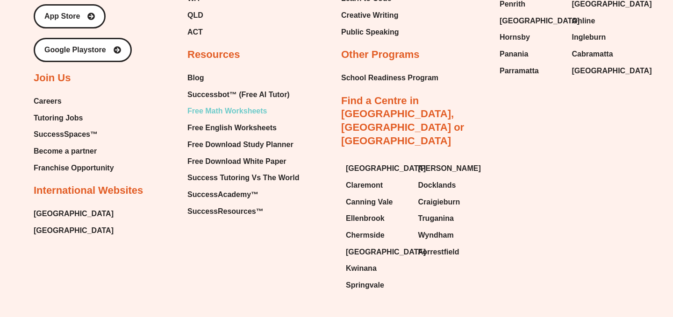 The height and width of the screenshot is (317, 673). Describe the element at coordinates (439, 202) in the screenshot. I see `span: Craigieburn` at that location.